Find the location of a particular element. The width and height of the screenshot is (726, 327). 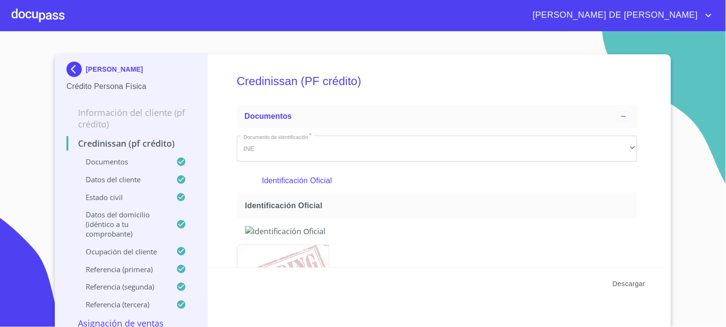

h5: Credinissan (PF crédito) is located at coordinates (437, 81).